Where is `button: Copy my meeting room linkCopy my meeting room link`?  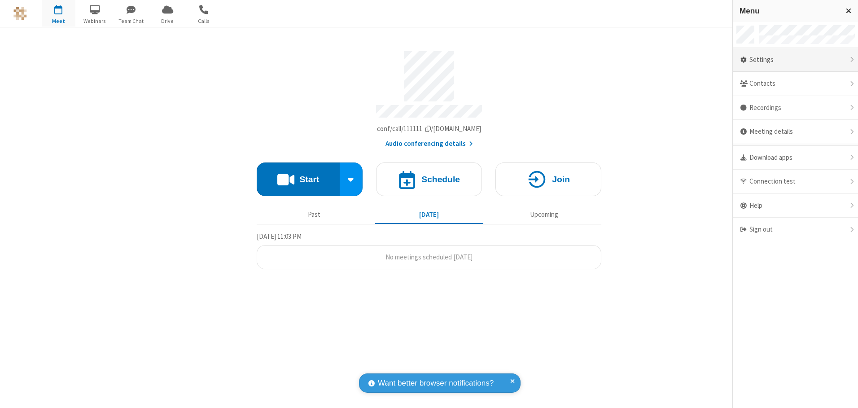
button: Copy my meeting room linkCopy my meeting room link is located at coordinates (429, 129).